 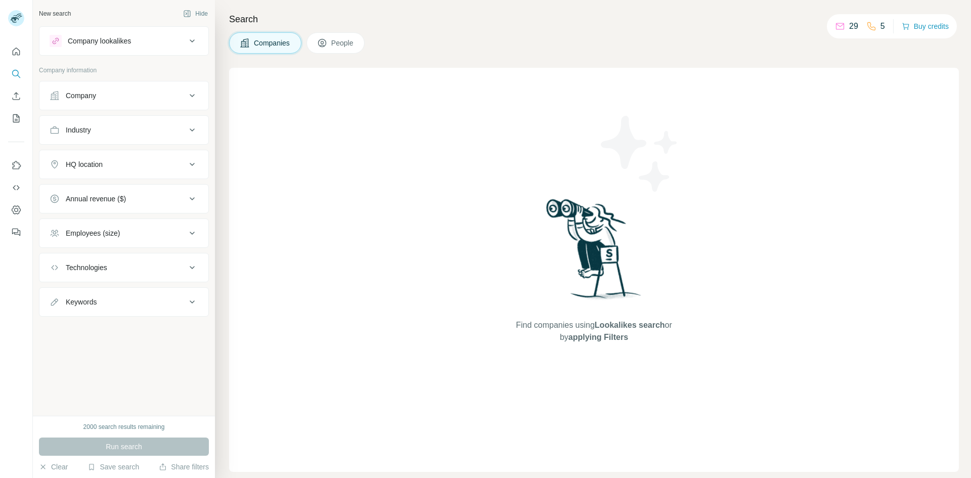 What do you see at coordinates (593, 19) in the screenshot?
I see `h4: Search` at bounding box center [593, 19].